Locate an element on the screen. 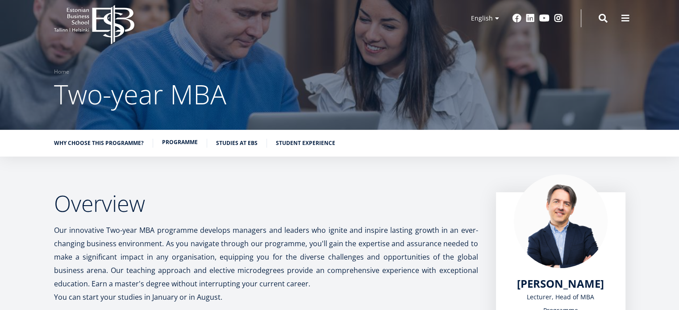 The width and height of the screenshot is (679, 310). a: Student experience is located at coordinates (305, 143).